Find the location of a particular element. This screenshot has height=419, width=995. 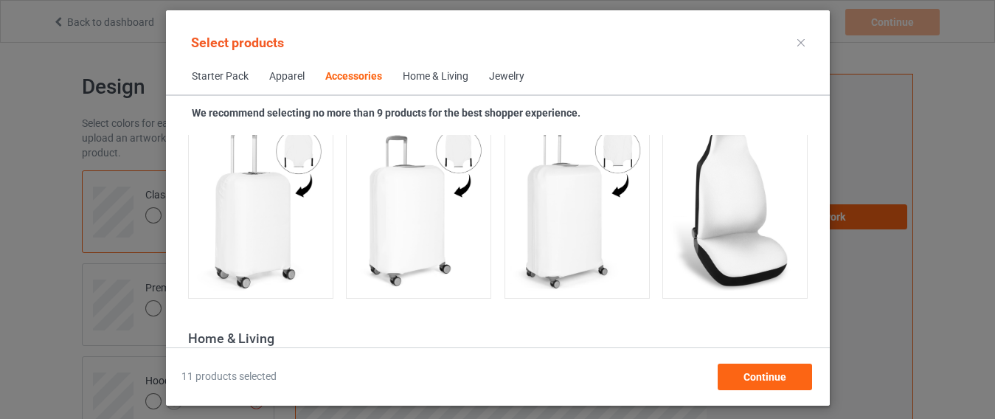

div: Accessories is located at coordinates (353, 77).